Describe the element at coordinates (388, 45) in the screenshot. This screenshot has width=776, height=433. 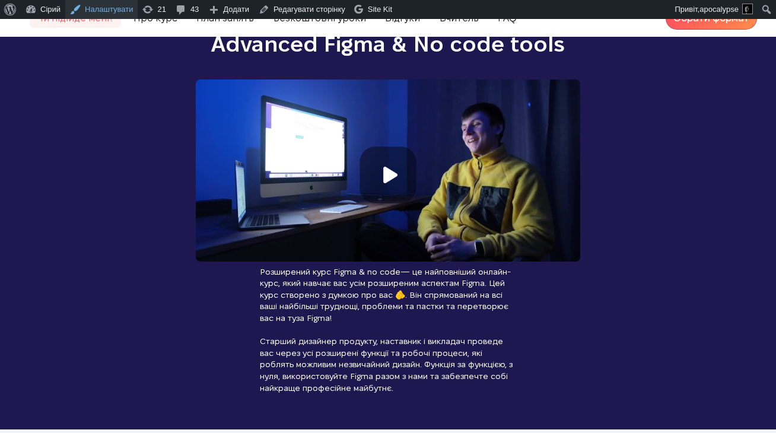
I see `h2: Advanced Figma & No code tools` at that location.